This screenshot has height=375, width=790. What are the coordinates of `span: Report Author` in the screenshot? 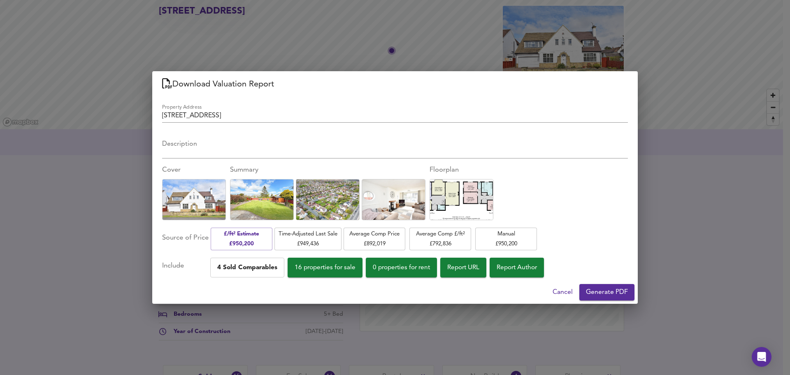 It's located at (517, 267).